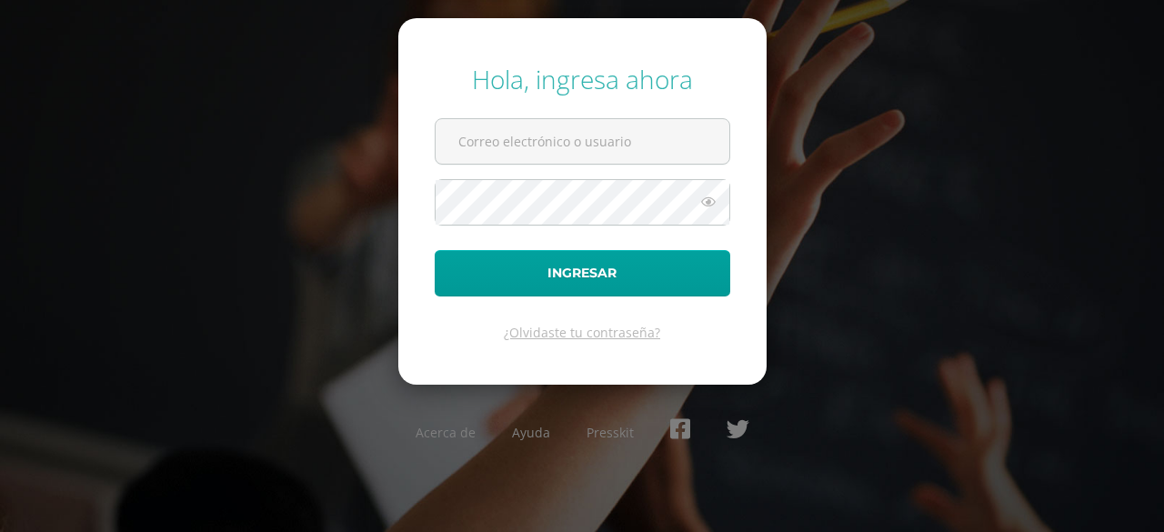 This screenshot has width=1164, height=532. Describe the element at coordinates (582, 332) in the screenshot. I see `a: ¿Olvidaste tu contraseña?` at that location.